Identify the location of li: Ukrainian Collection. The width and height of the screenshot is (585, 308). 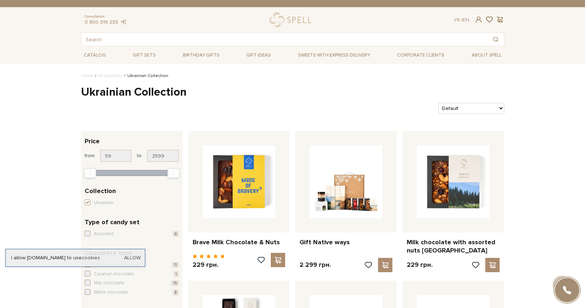
(145, 76).